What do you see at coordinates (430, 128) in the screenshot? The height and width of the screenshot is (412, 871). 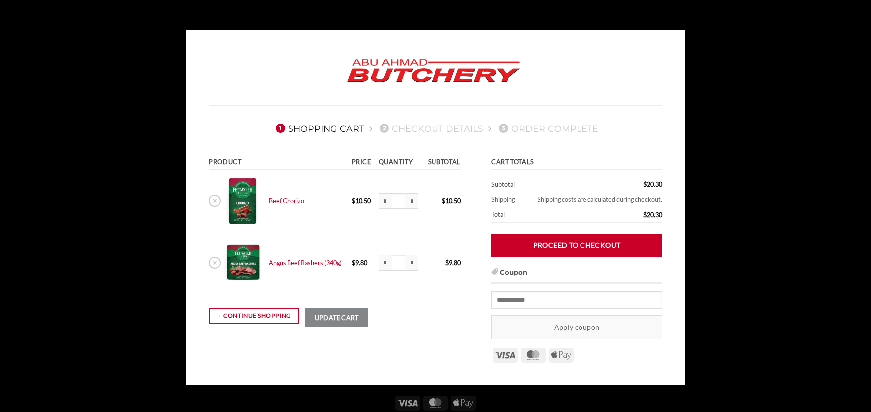 I see `a: 2Checkout details` at bounding box center [430, 128].